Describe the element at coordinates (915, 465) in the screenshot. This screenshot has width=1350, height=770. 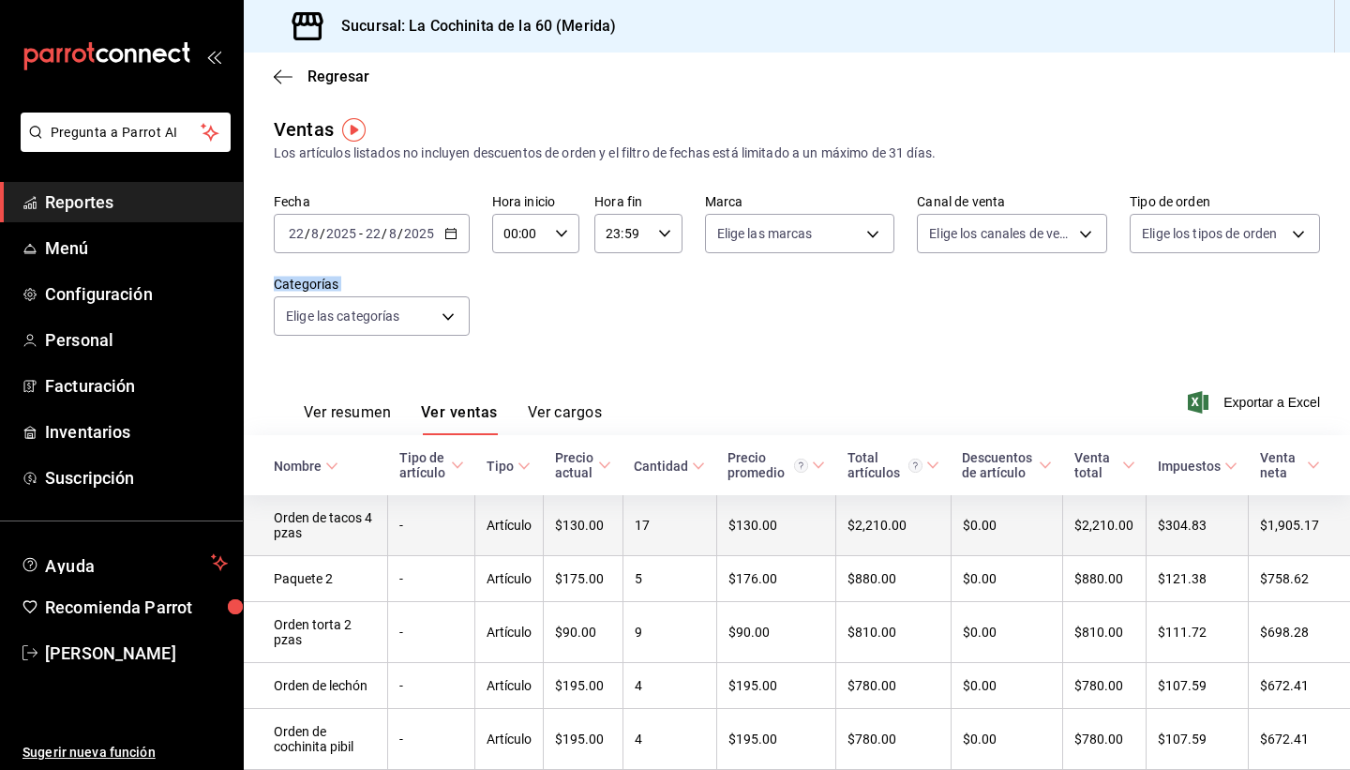
I see `svg: El total artículos considera cambios de precios en los artículos así como costos adicionales por ...` at that location.